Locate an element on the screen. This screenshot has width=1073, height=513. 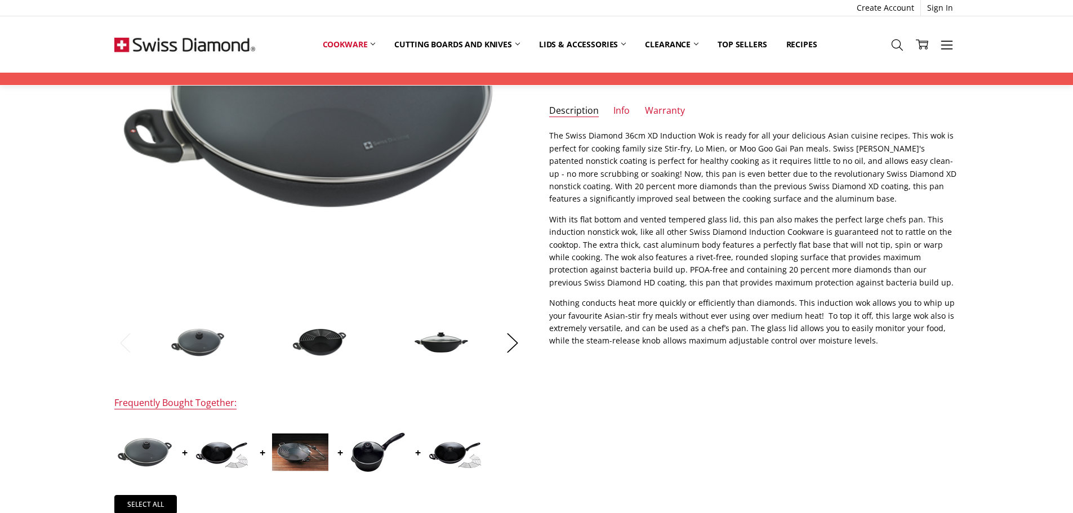
a: Clearance is located at coordinates (671, 45).